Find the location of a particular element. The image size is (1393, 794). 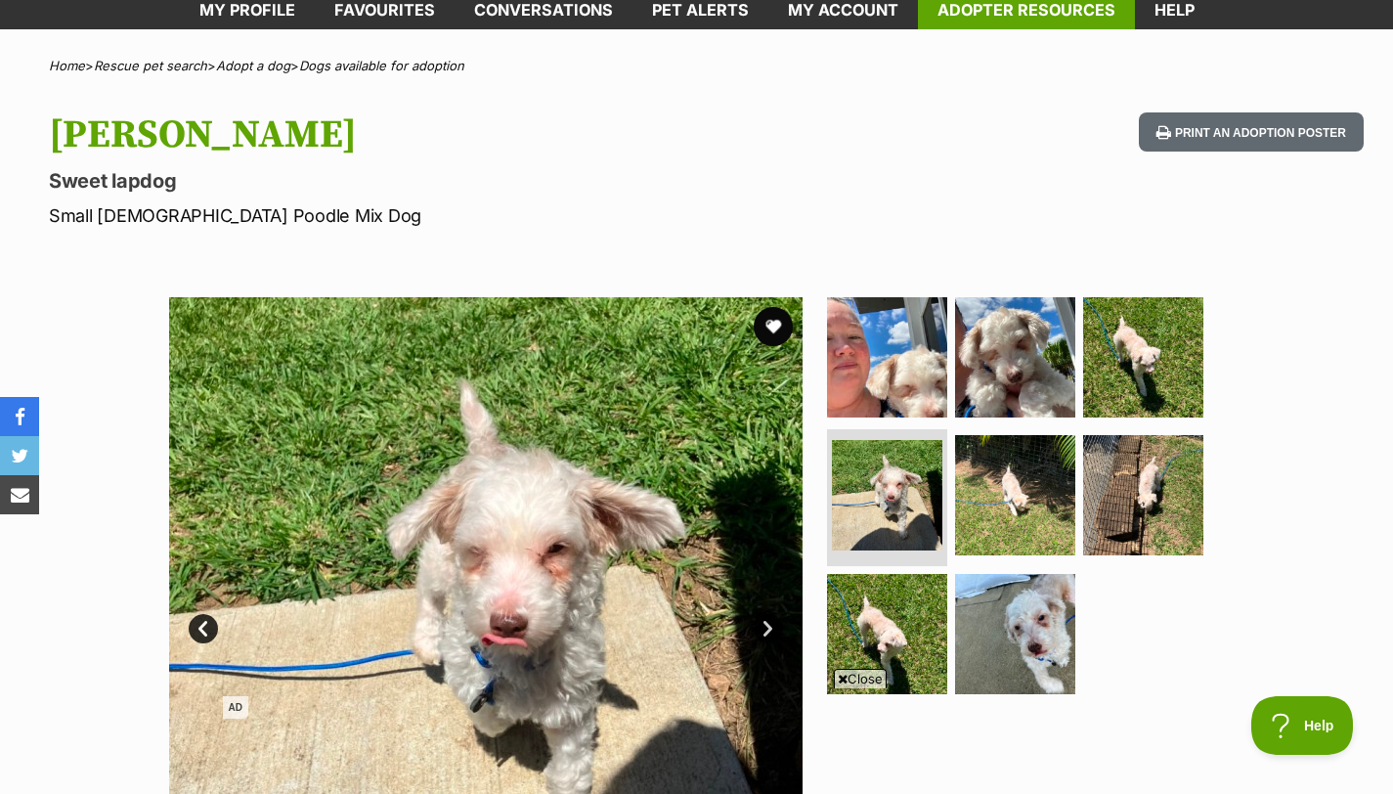

button: favourite is located at coordinates (773, 326).